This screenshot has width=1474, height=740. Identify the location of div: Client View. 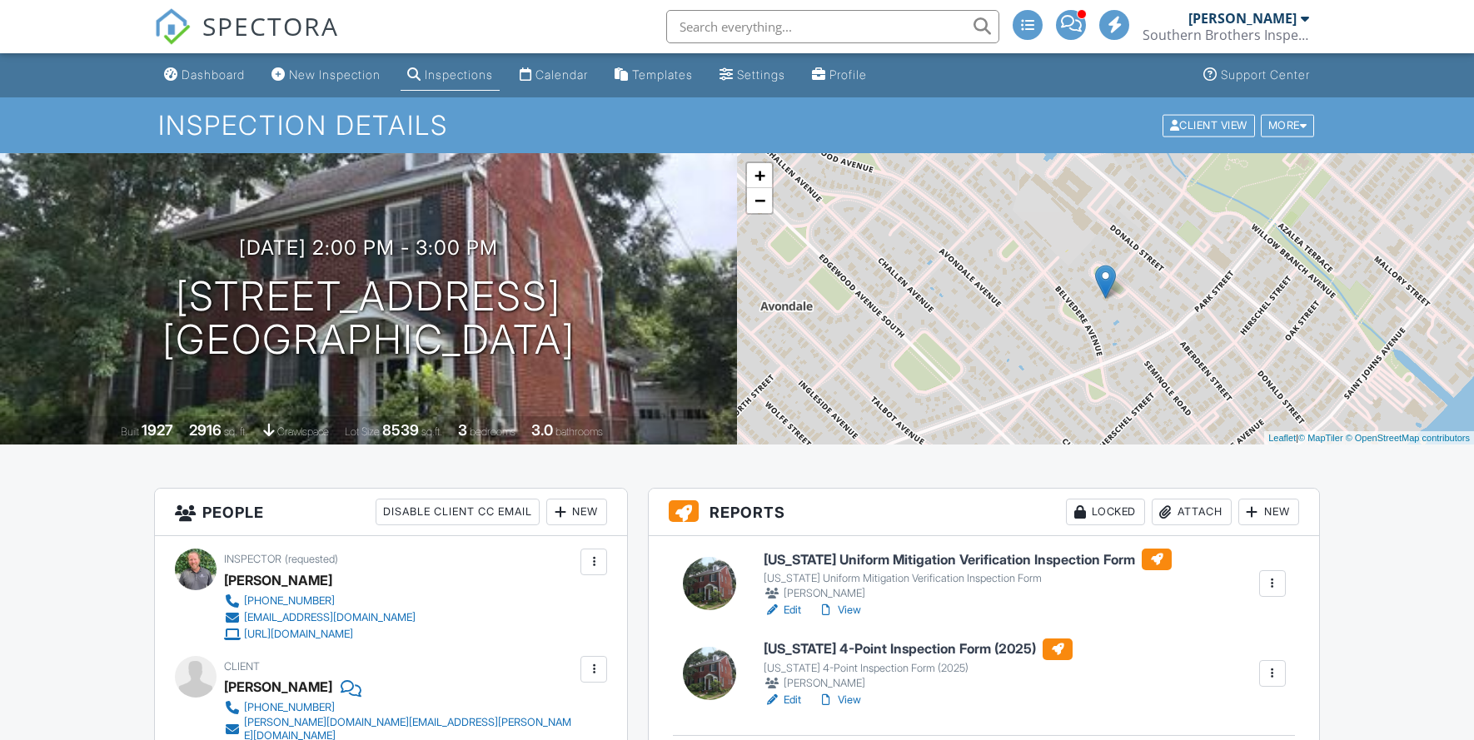
(1208, 125).